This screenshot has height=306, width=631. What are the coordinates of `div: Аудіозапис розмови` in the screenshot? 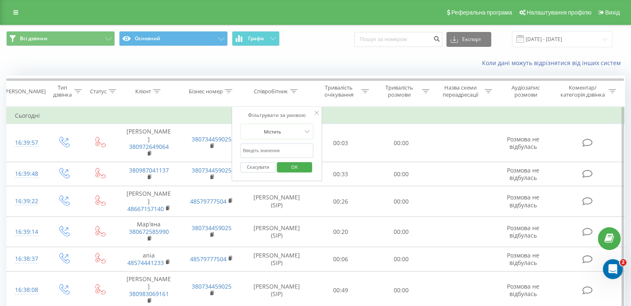 It's located at (526, 91).